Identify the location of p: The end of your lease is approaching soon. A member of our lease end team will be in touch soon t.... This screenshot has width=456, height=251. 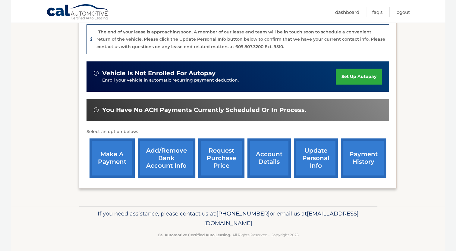
(241, 39).